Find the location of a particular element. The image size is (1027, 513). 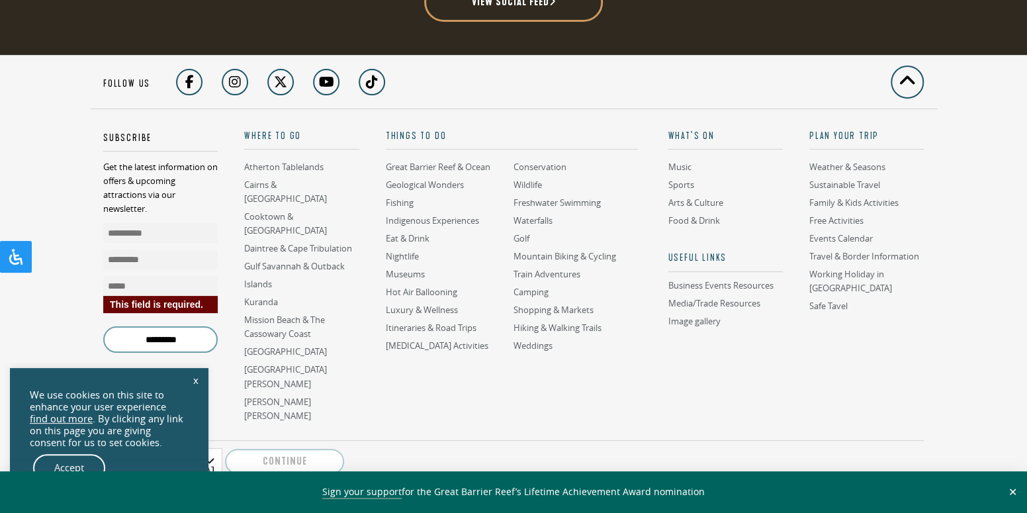

a: Weddings is located at coordinates (533, 345).